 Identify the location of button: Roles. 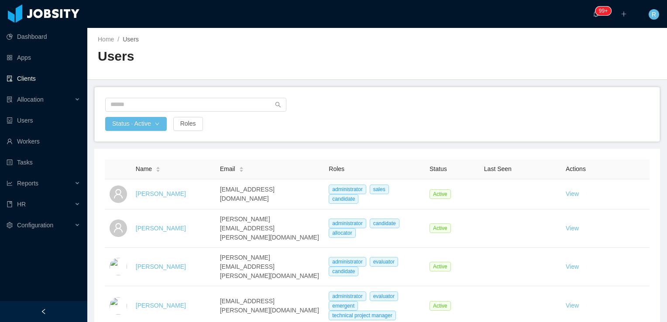
(188, 124).